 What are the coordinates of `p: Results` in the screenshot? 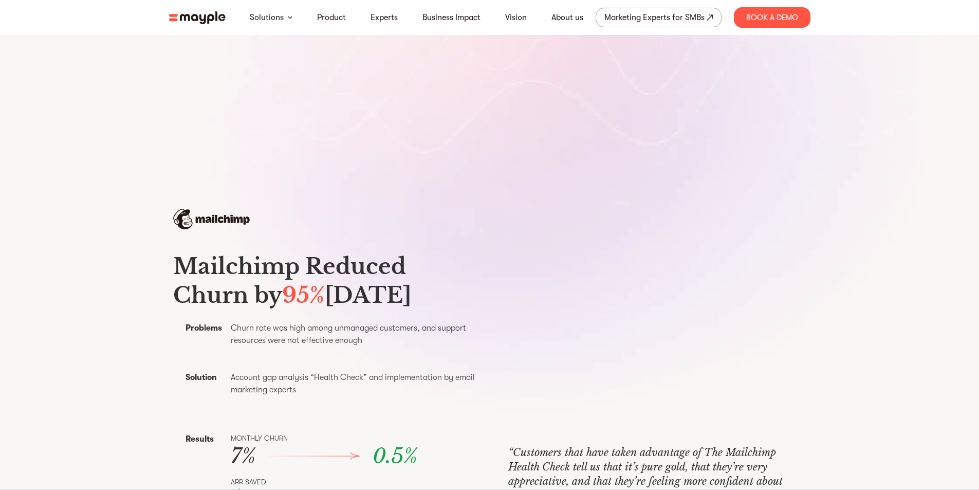 It's located at (206, 439).